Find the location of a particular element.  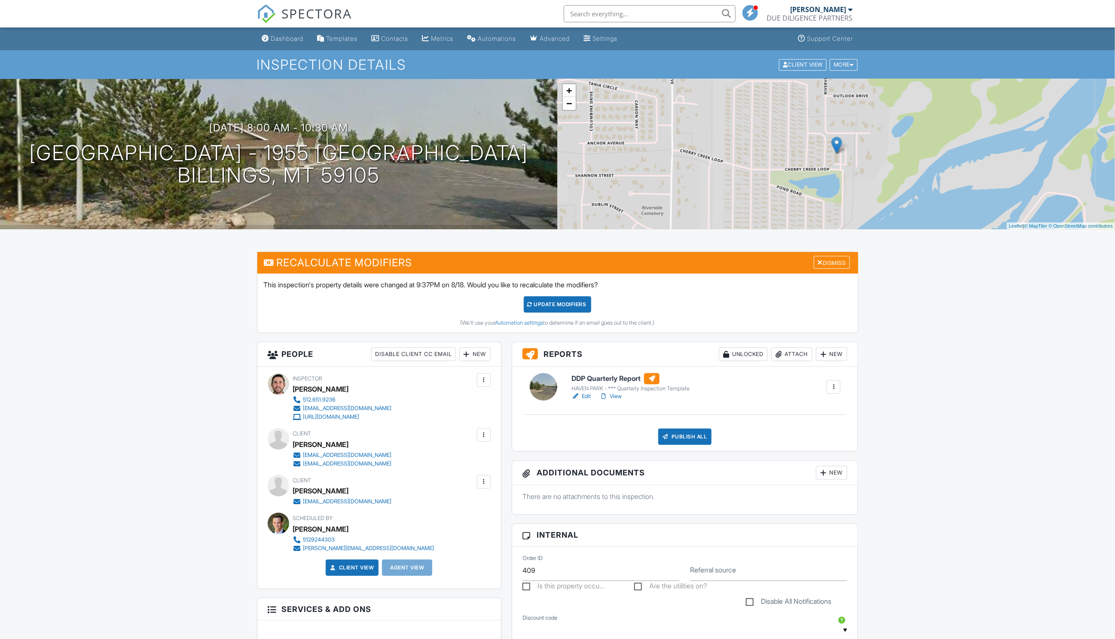

div: Metrics is located at coordinates (443, 38).